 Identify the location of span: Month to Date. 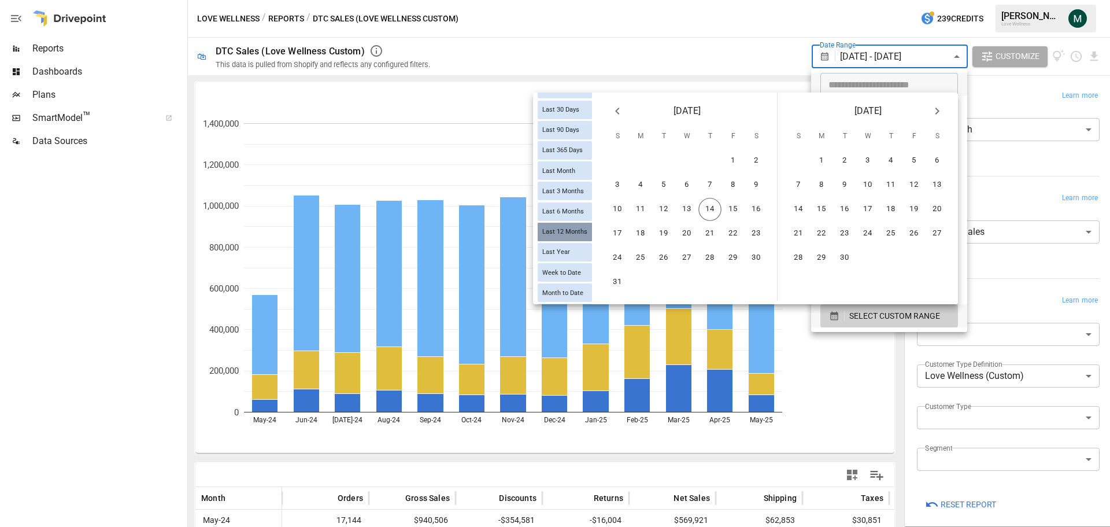
(562, 293).